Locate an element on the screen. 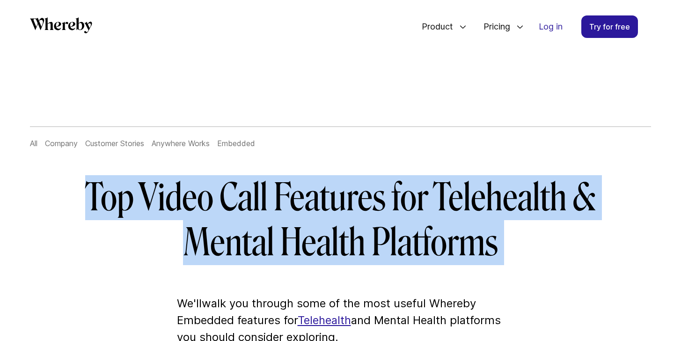 The image size is (681, 341). svg: Whereby is located at coordinates (61, 25).